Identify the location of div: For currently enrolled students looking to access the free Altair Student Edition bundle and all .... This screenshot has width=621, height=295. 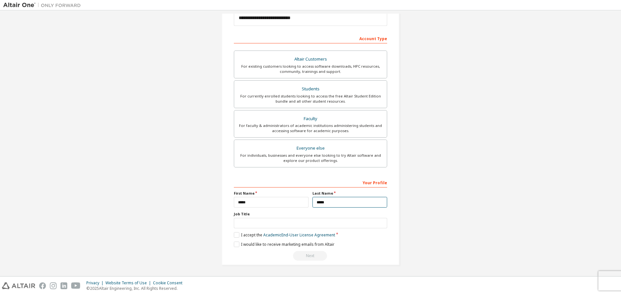
(311, 99).